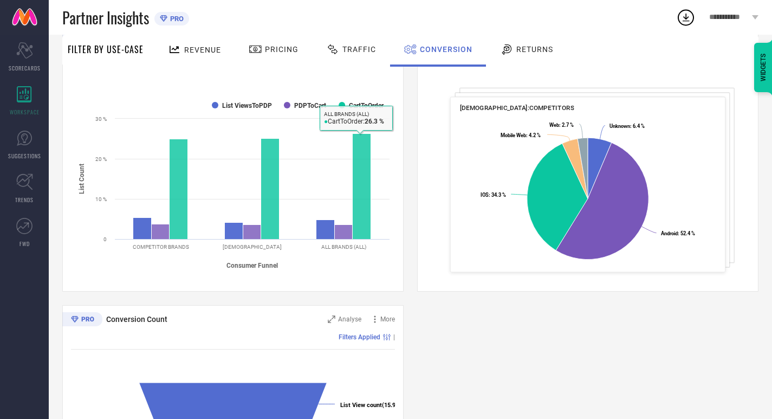 The height and width of the screenshot is (419, 772). Describe the element at coordinates (82, 179) in the screenshot. I see `tspan: List Count` at that location.